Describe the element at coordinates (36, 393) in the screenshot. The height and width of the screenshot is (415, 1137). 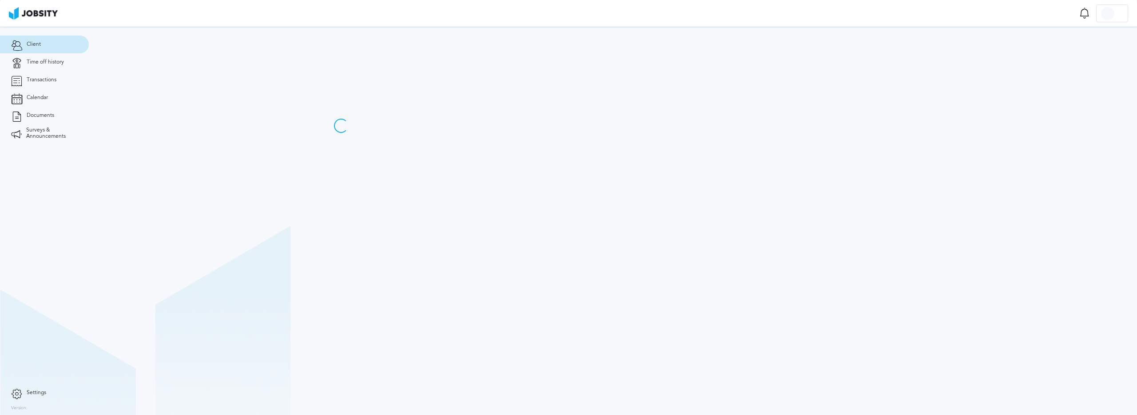
I see `span: Settings` at that location.